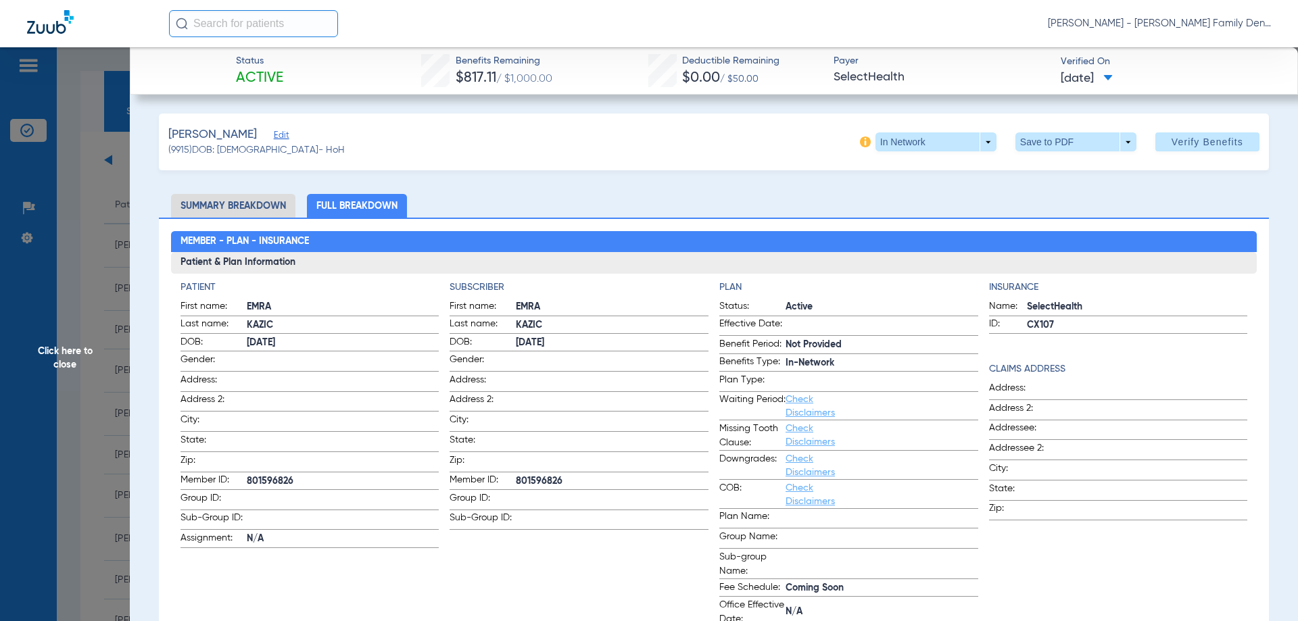 The height and width of the screenshot is (621, 1298). I want to click on span: Missing Tooth Clause:, so click(752, 436).